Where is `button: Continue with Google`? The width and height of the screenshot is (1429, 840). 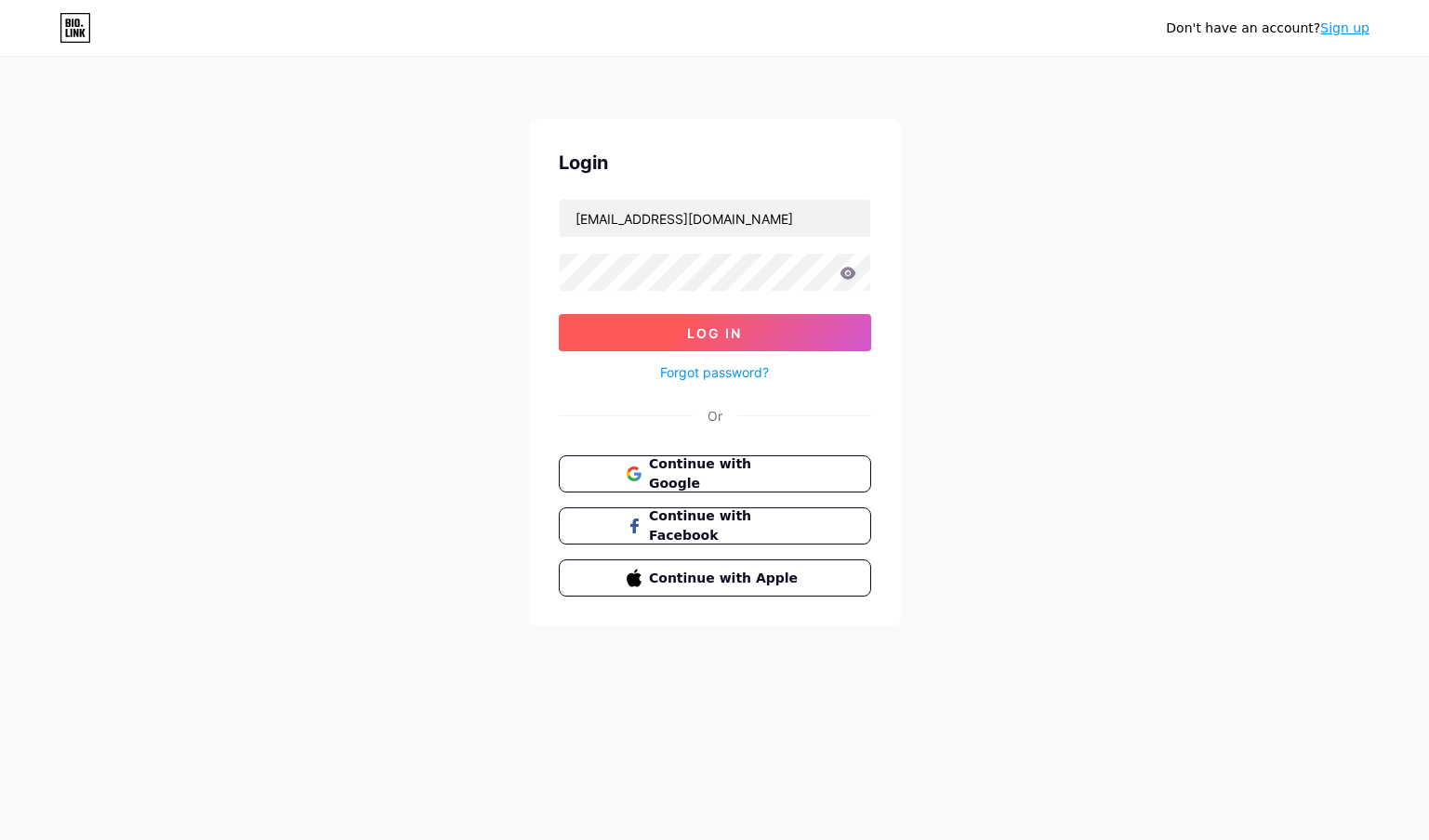
button: Continue with Google is located at coordinates (715, 474).